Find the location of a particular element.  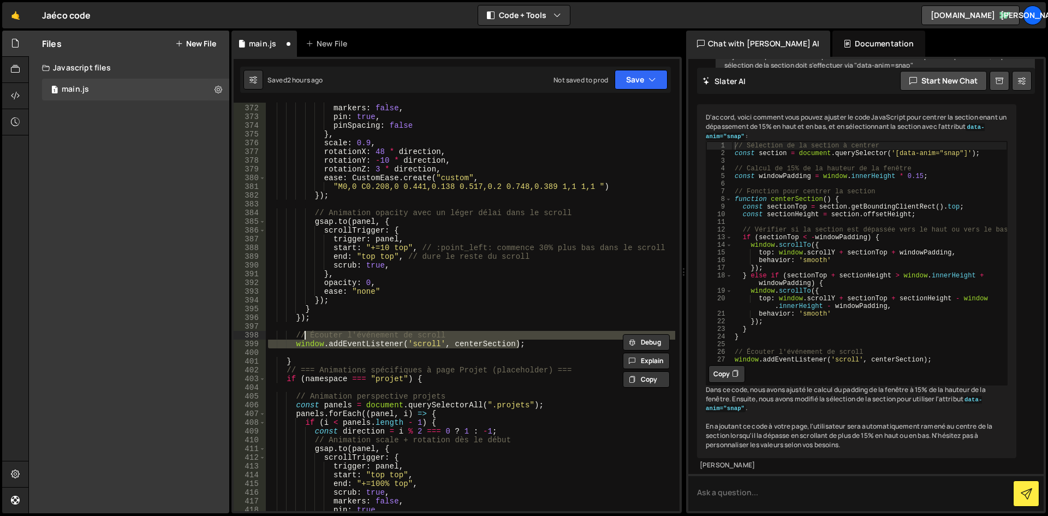

div: 405 is located at coordinates (250, 396).